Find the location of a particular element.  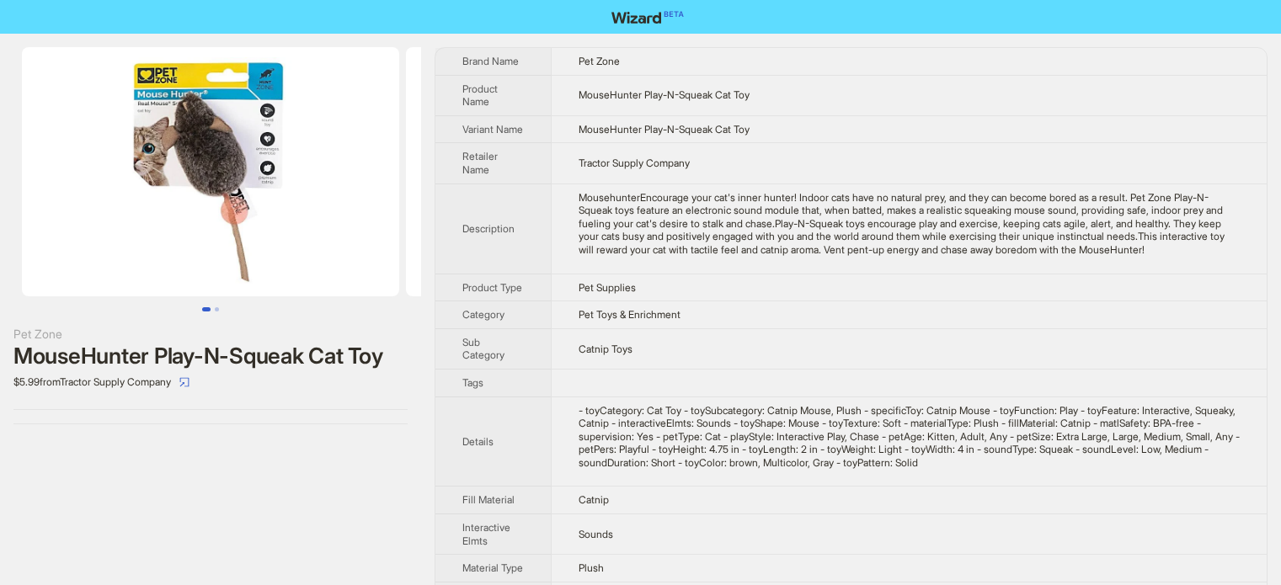

span: Brand Name is located at coordinates (490, 61).